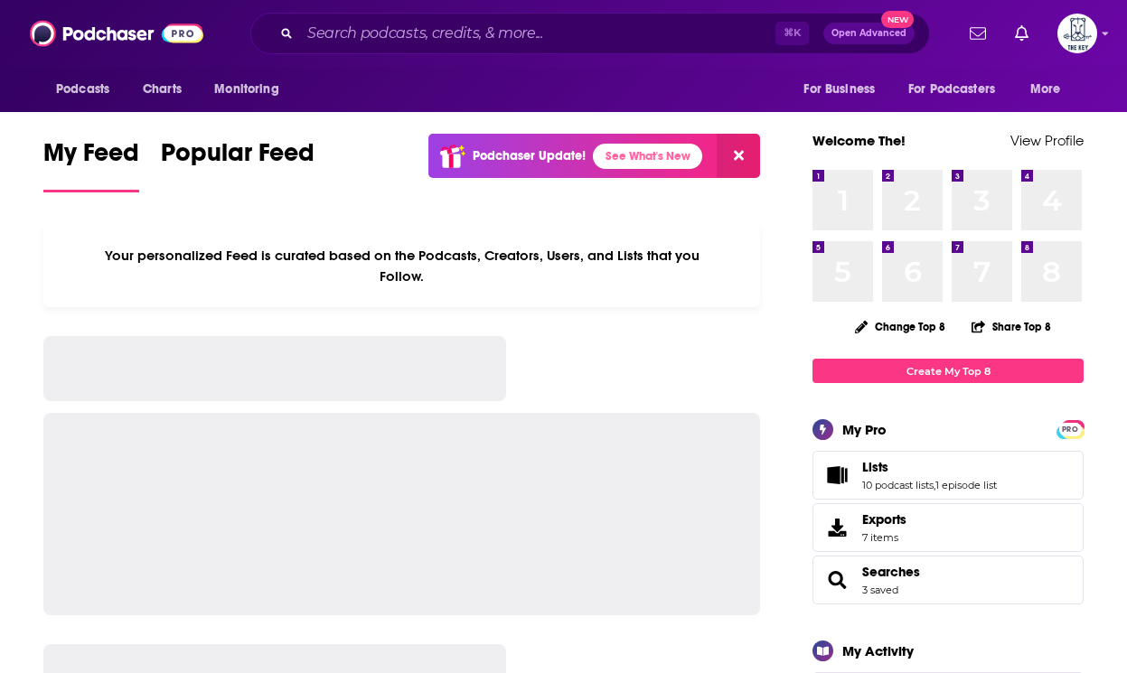  Describe the element at coordinates (538, 33) in the screenshot. I see `input: Search podcasts, credits, & more...` at that location.